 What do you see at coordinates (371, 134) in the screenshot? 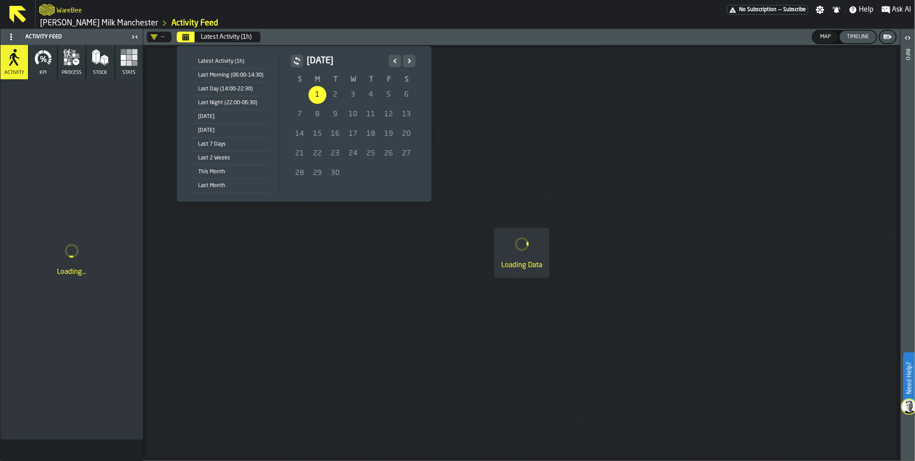
I see `div: Thursday, September 18, 2025` at bounding box center [371, 134].